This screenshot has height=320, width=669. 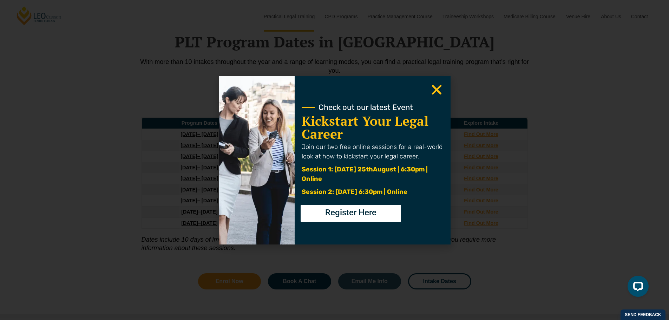 I want to click on a: Close, so click(x=436, y=89).